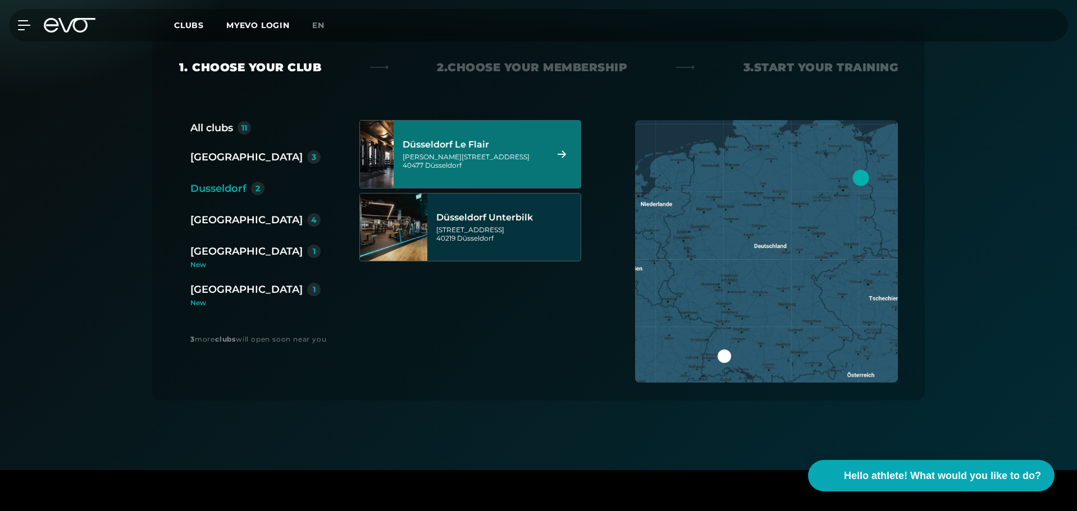 The height and width of the screenshot is (511, 1077). What do you see at coordinates (205, 339) in the screenshot?
I see `font: more` at bounding box center [205, 339].